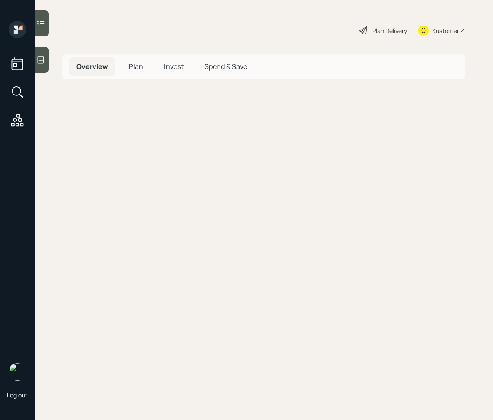  Describe the element at coordinates (17, 372) in the screenshot. I see `img: retirable_logo.png` at that location.